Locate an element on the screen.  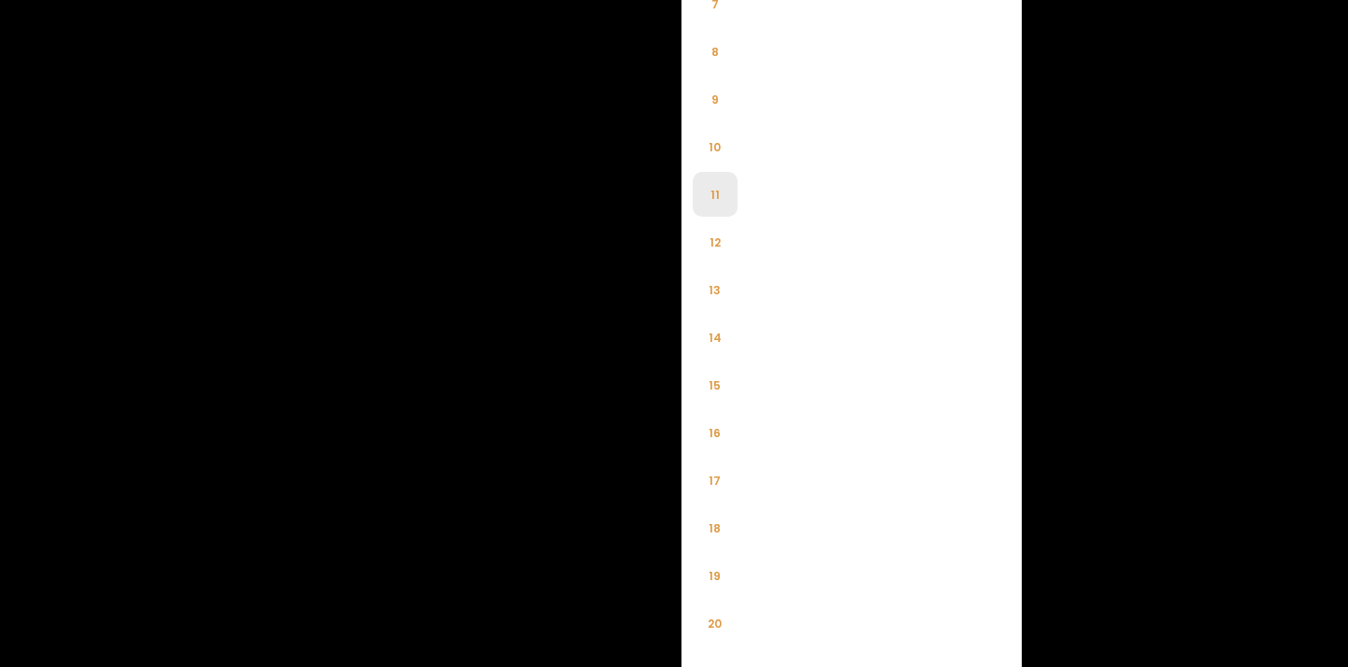
li: 20 is located at coordinates (715, 623).